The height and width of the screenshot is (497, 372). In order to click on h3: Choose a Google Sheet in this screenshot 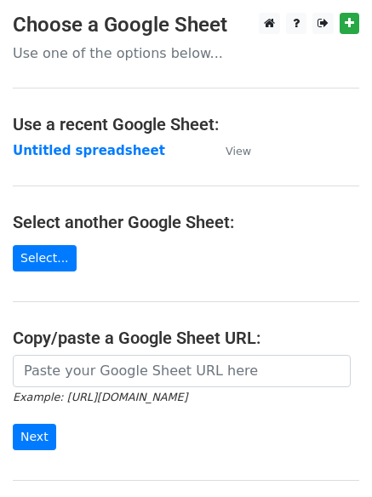, I will do `click(185, 25)`.